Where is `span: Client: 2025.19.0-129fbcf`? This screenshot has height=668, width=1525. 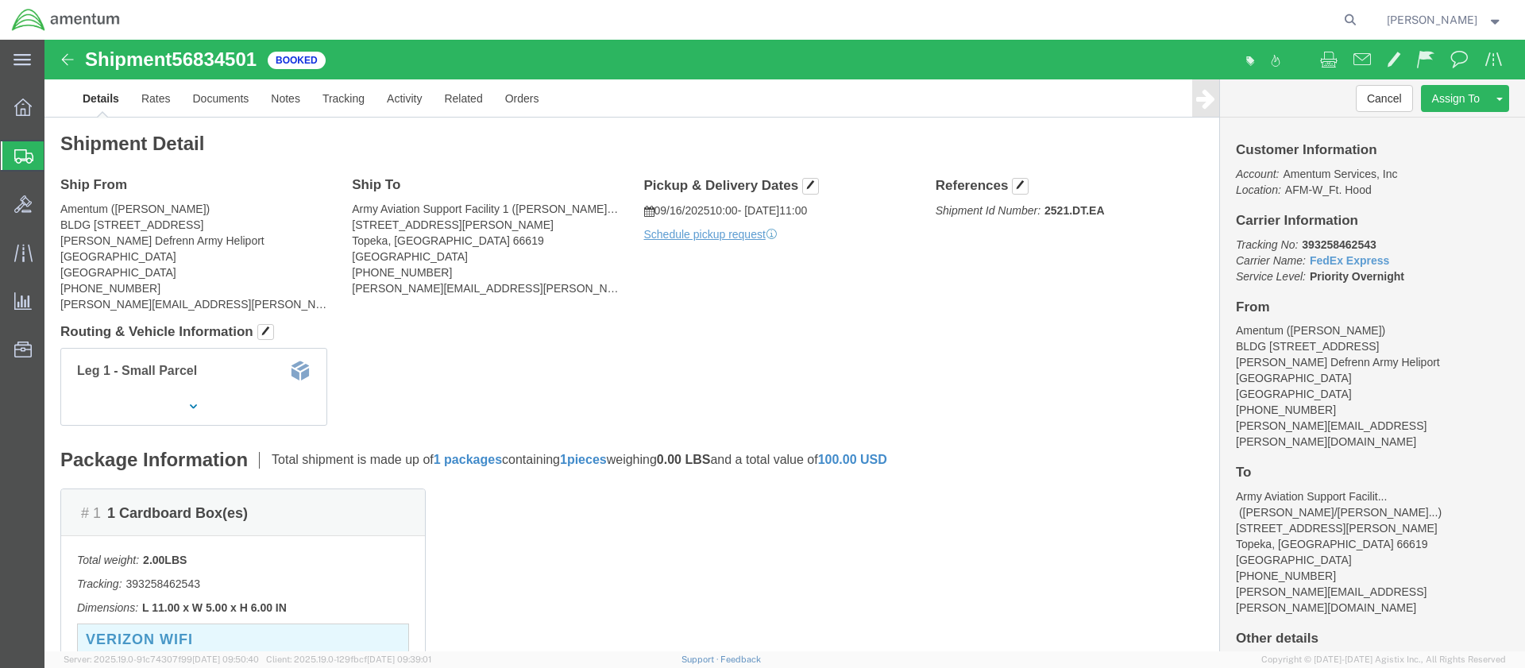 span: Client: 2025.19.0-129fbcf is located at coordinates (349, 659).